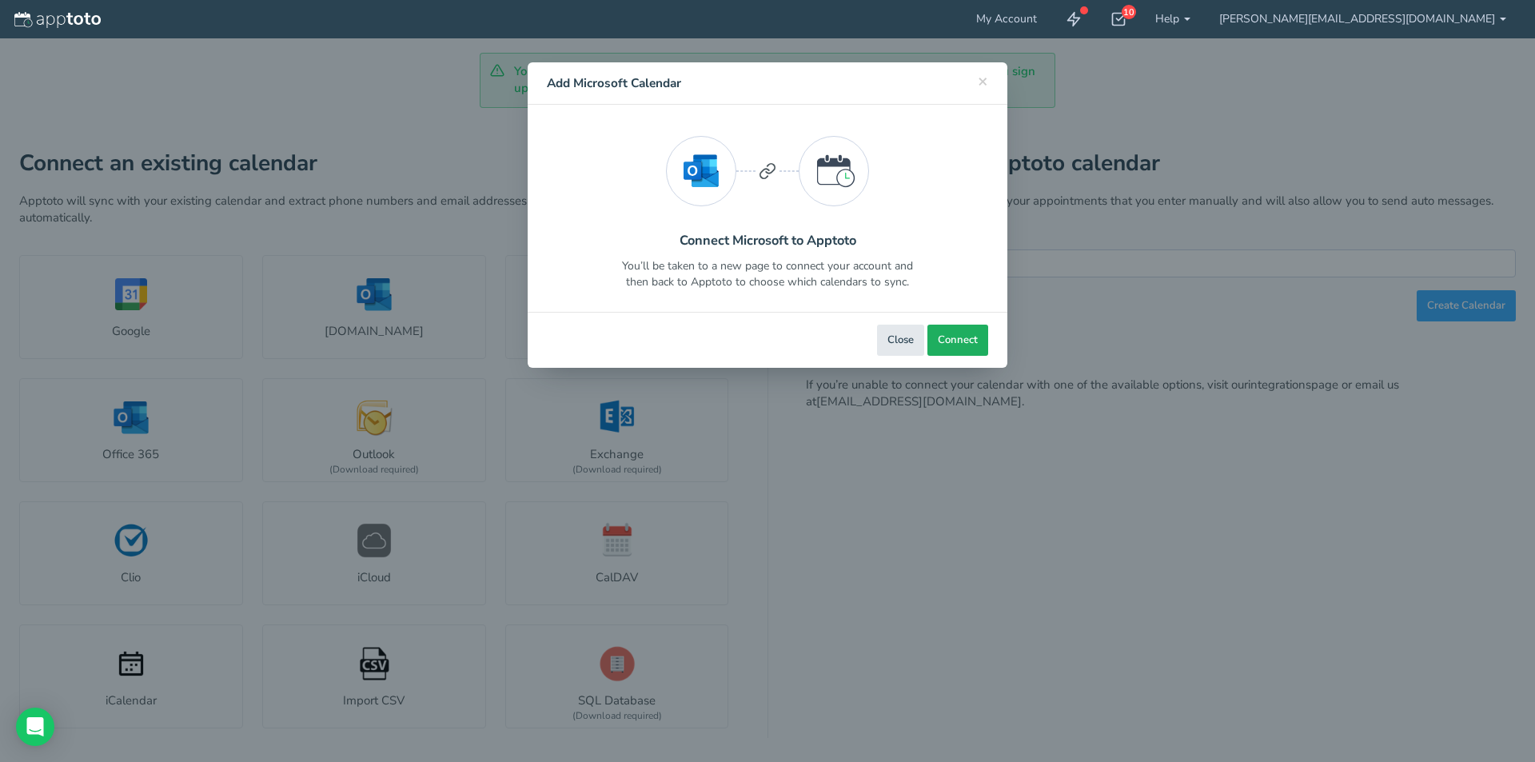 The height and width of the screenshot is (762, 1535). I want to click on button: Connect, so click(958, 340).